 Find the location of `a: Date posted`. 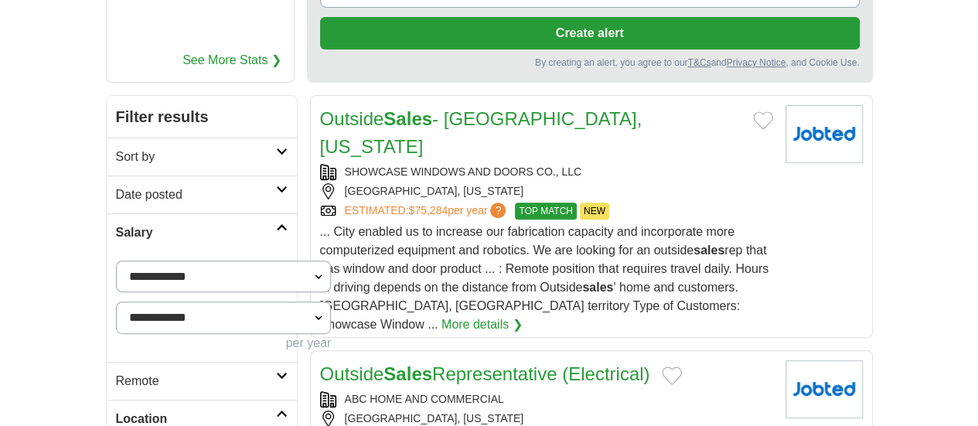

a: Date posted is located at coordinates (202, 194).